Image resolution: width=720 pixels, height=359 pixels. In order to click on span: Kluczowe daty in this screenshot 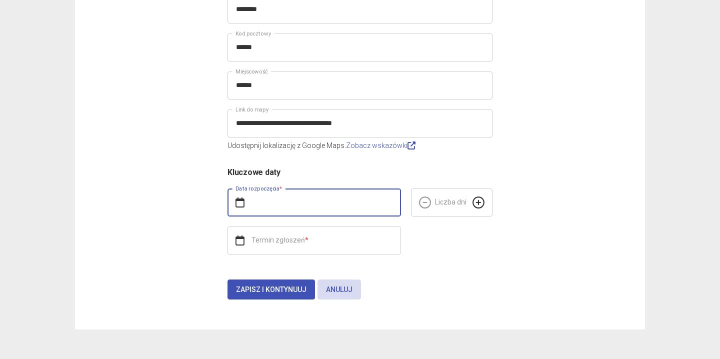, I will do `click(254, 172)`.